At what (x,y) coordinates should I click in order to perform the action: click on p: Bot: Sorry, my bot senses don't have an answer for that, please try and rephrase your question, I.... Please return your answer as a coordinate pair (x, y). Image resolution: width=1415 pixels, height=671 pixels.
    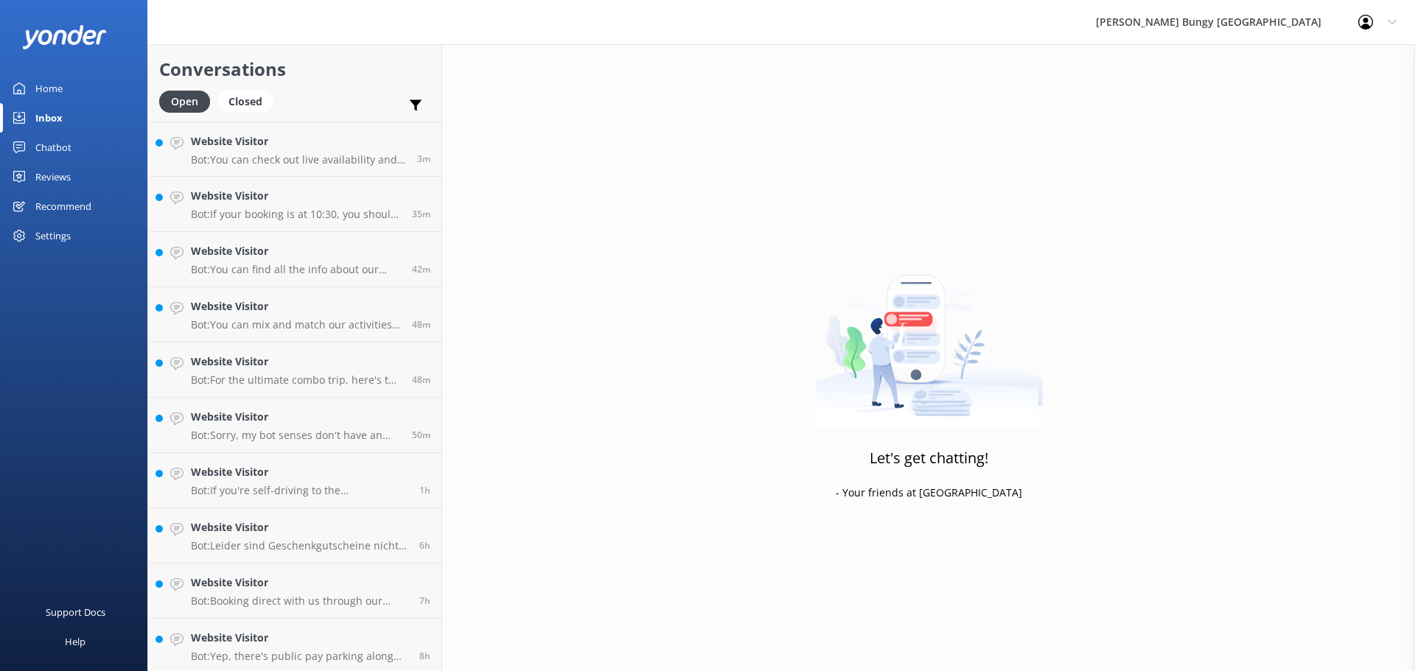
    Looking at the image, I should click on (295, 435).